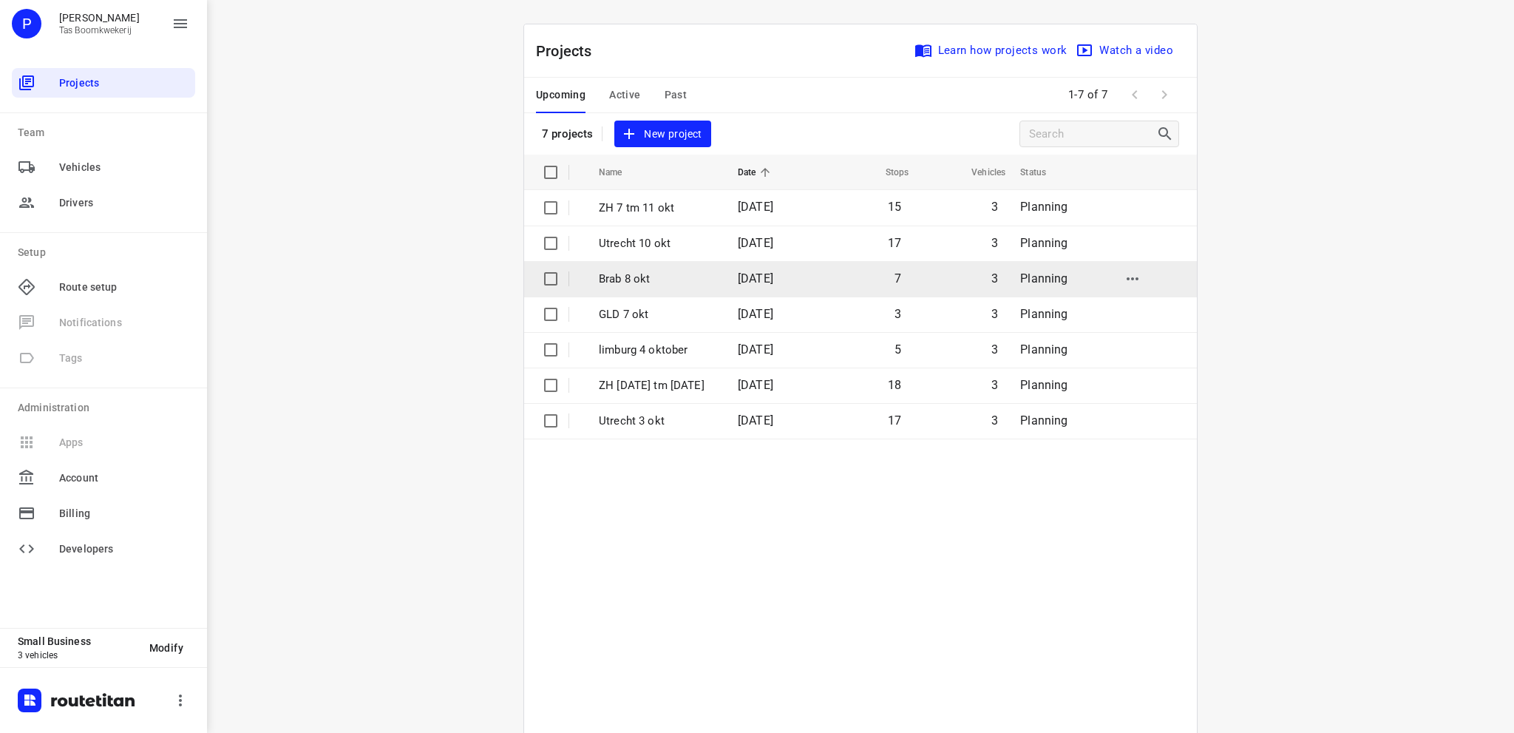 The image size is (1514, 733). Describe the element at coordinates (166, 648) in the screenshot. I see `span: Modify` at that location.